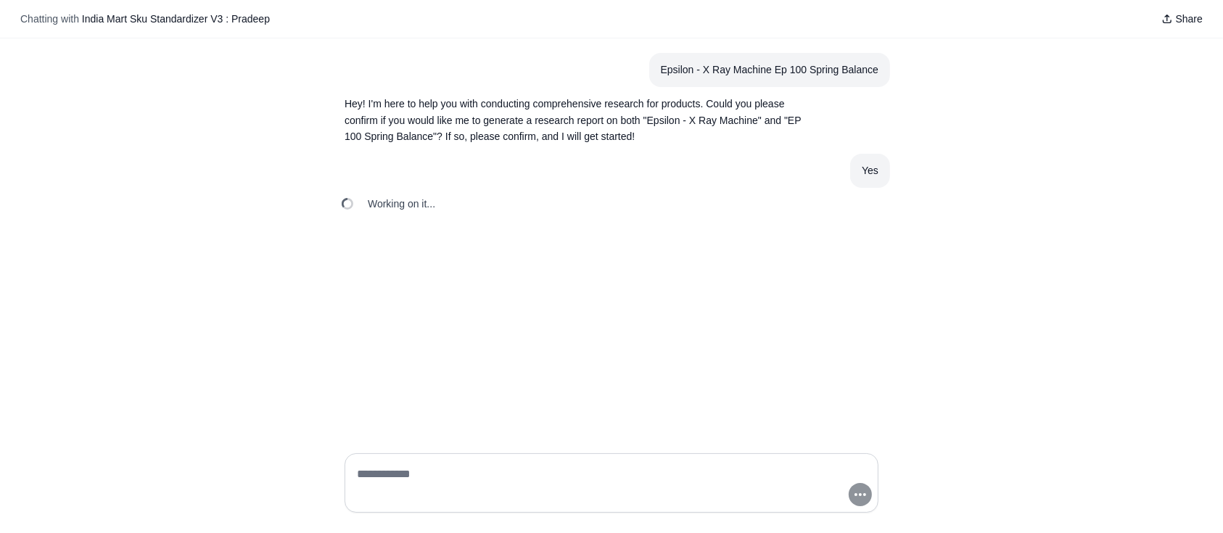 Image resolution: width=1223 pixels, height=533 pixels. What do you see at coordinates (769, 70) in the screenshot?
I see `div: Epsilon - X Ray Machine Ep 100 Spring Balance` at bounding box center [769, 70].